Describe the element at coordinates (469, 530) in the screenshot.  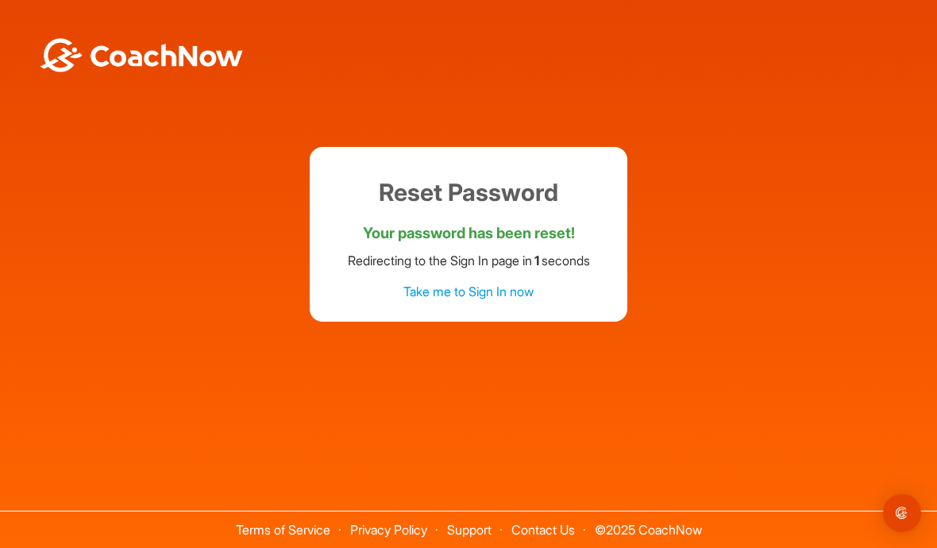
I see `a: Support` at that location.